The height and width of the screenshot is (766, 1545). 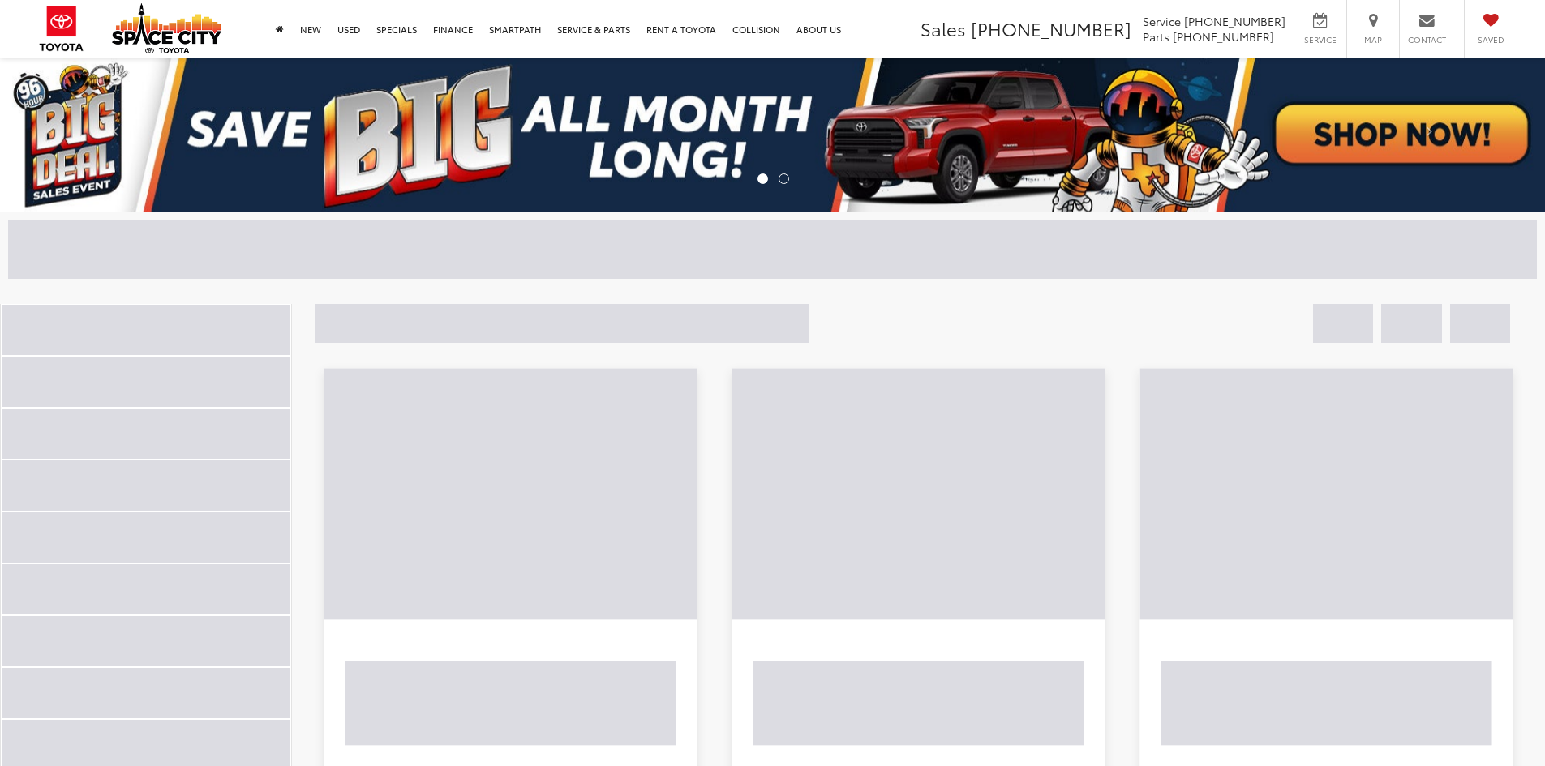 What do you see at coordinates (1156, 36) in the screenshot?
I see `span: Parts` at bounding box center [1156, 36].